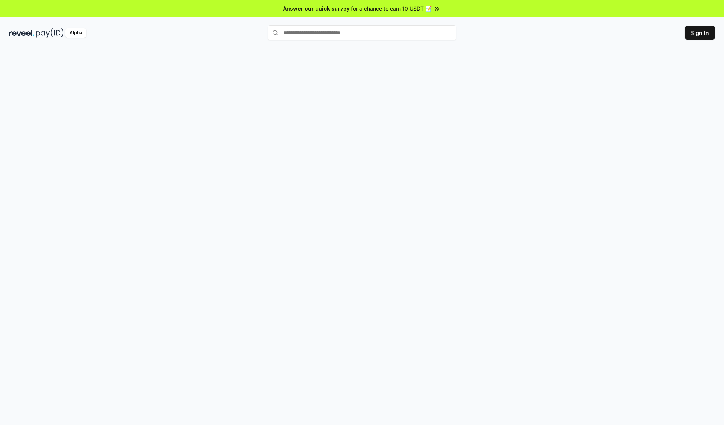 Image resolution: width=724 pixels, height=425 pixels. What do you see at coordinates (50, 33) in the screenshot?
I see `img: pay_id` at bounding box center [50, 33].